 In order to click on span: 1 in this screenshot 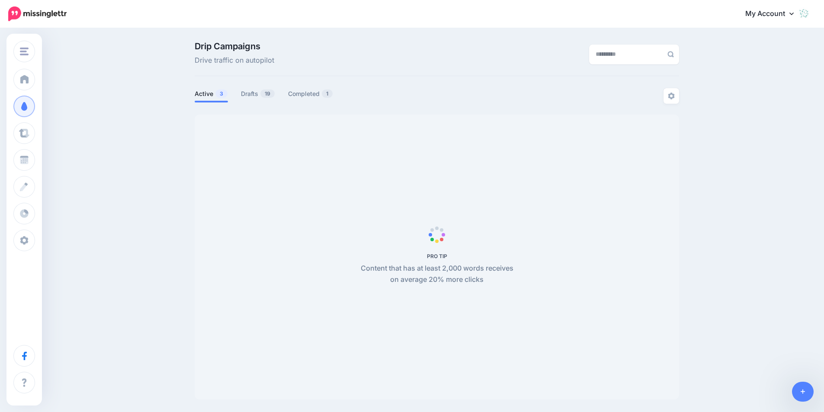, I will do `click(327, 93)`.